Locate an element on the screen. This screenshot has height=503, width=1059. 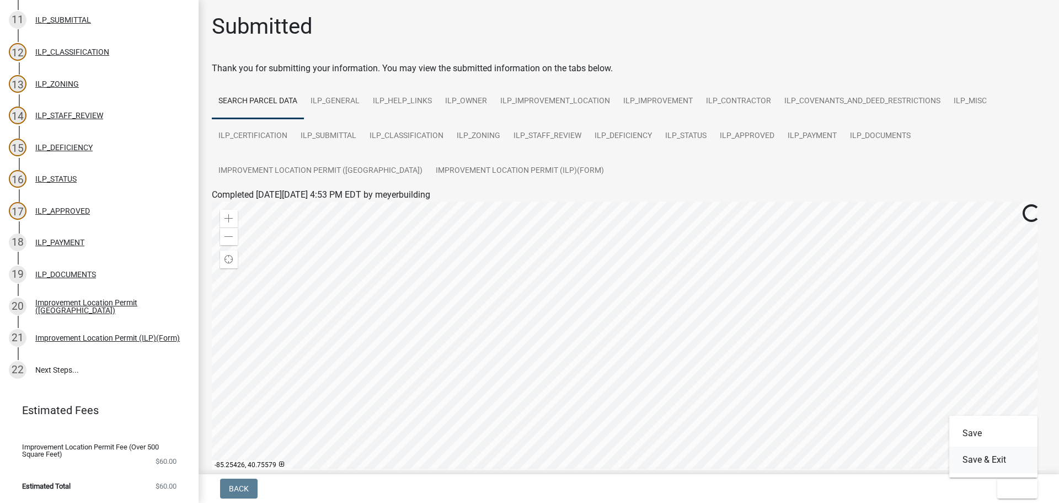
span: Improvement Location Permit Fee (Over 500 Square Feet) is located at coordinates (90, 450).